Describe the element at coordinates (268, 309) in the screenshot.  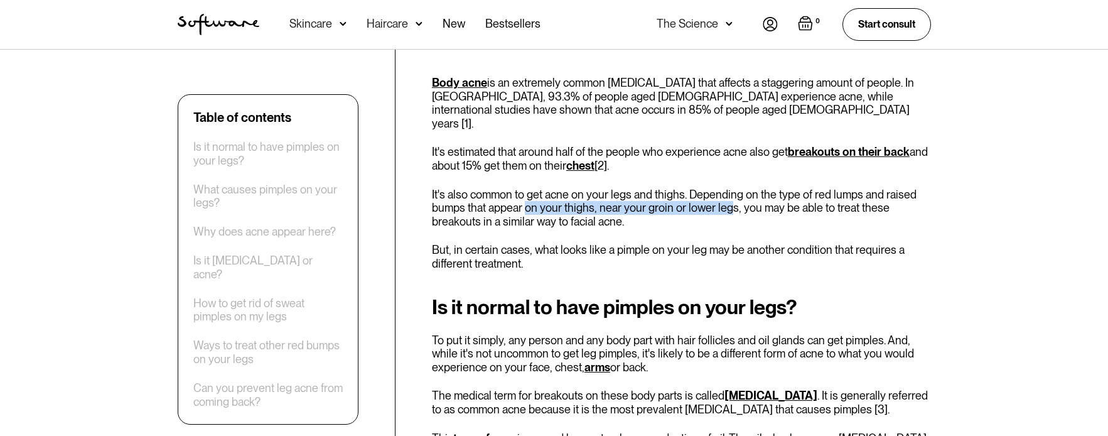
I see `a: How to get rid of sweat pimples on my legs` at that location.